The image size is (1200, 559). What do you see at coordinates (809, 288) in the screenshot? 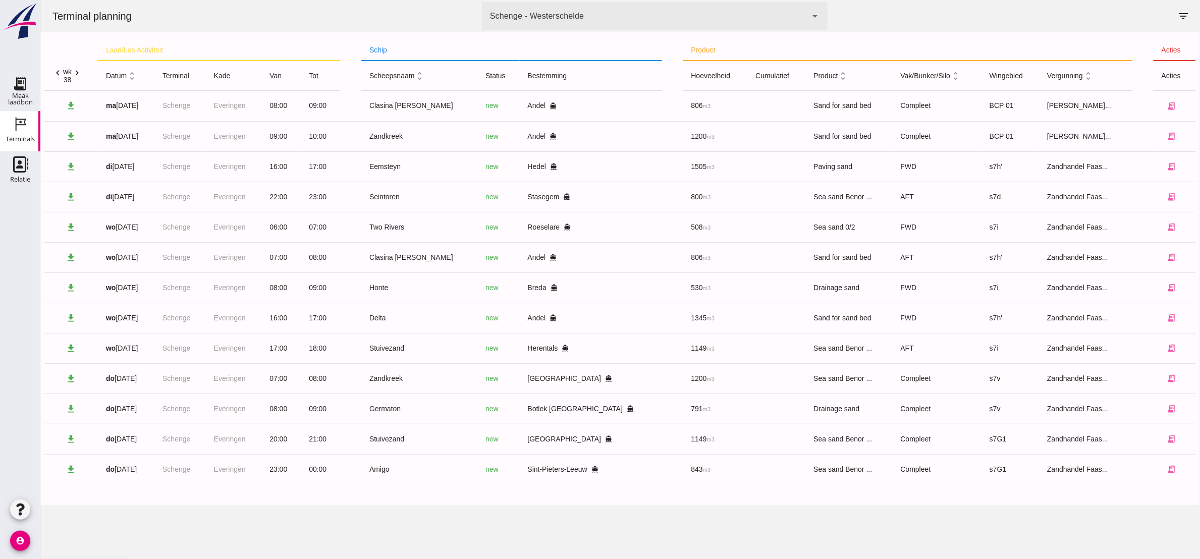
I see `td: Drainage sand` at bounding box center [809, 288].